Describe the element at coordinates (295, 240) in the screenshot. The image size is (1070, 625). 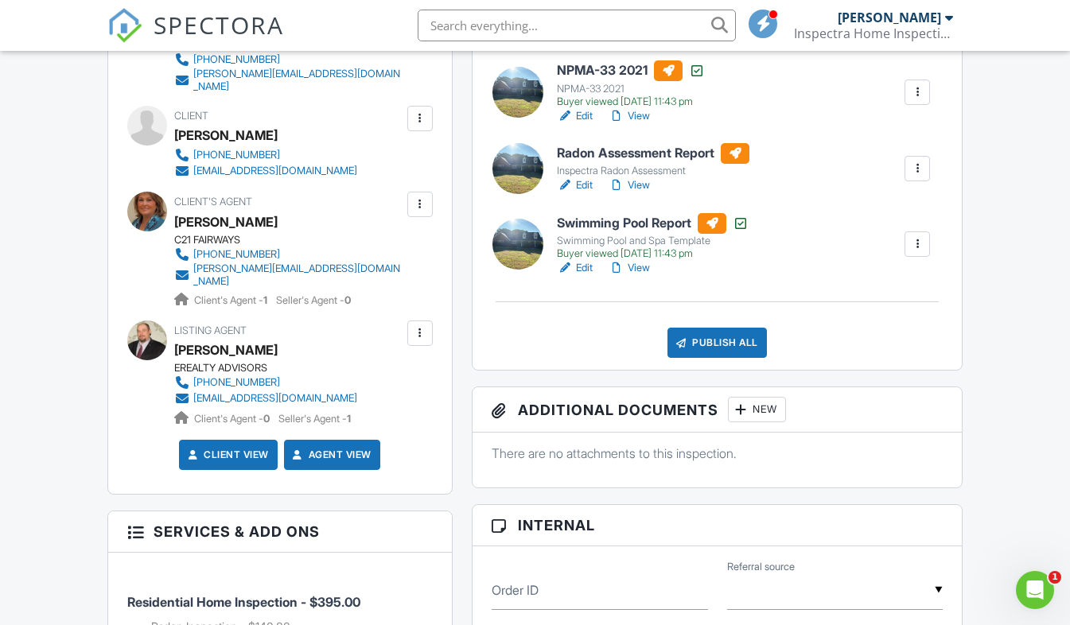
I see `div: C21 FAIRWAYS` at that location.